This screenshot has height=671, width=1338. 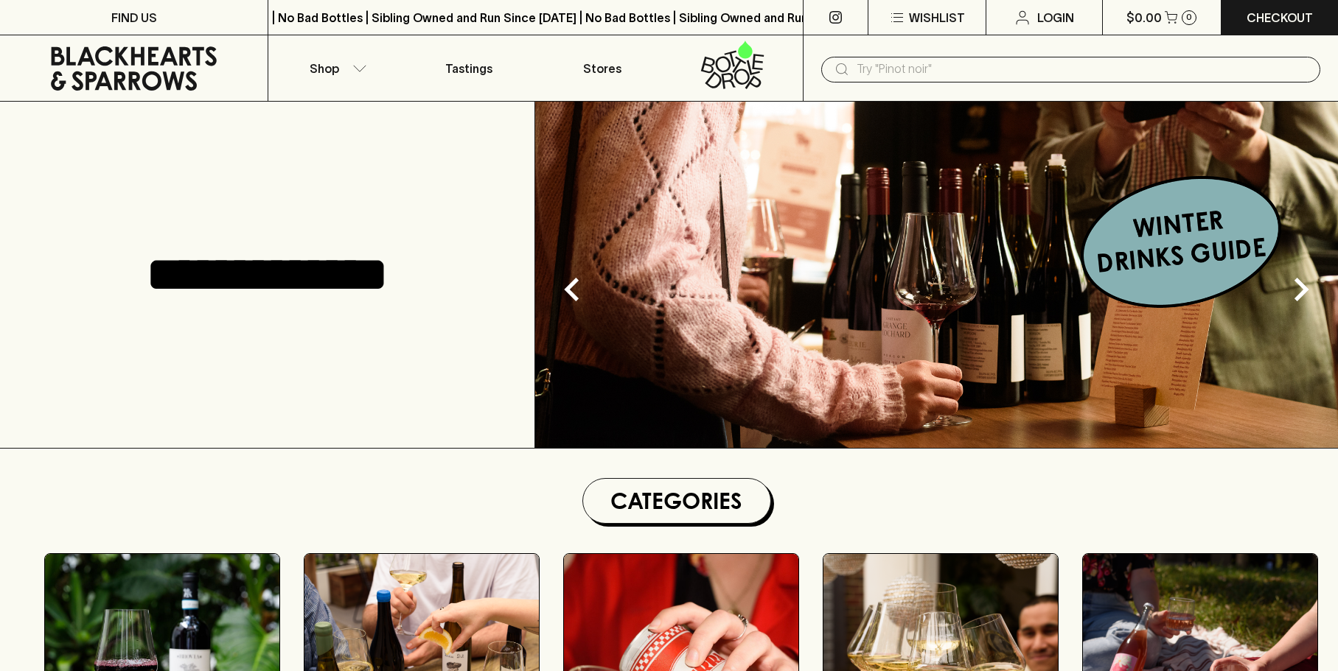 I want to click on img: optimise, so click(x=936, y=275).